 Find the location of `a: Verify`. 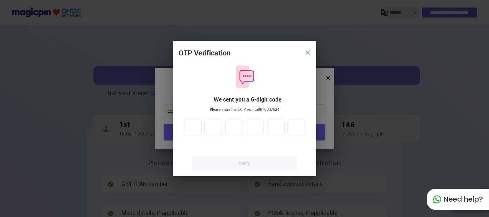

a: Verify is located at coordinates (245, 163).